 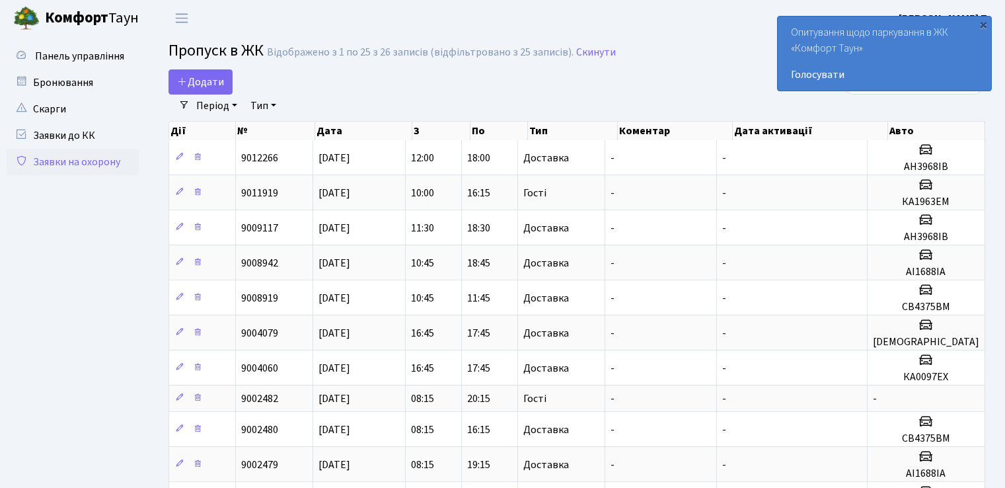 What do you see at coordinates (73, 162) in the screenshot?
I see `a: Заявки на охорону` at bounding box center [73, 162].